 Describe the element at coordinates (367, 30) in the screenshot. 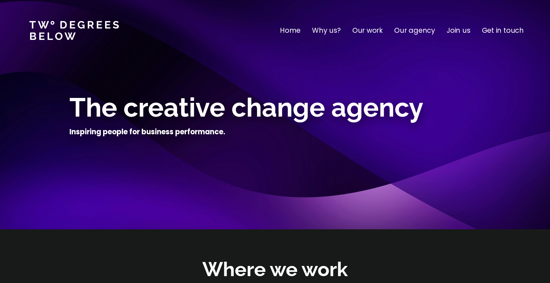

I see `p: Our work` at that location.